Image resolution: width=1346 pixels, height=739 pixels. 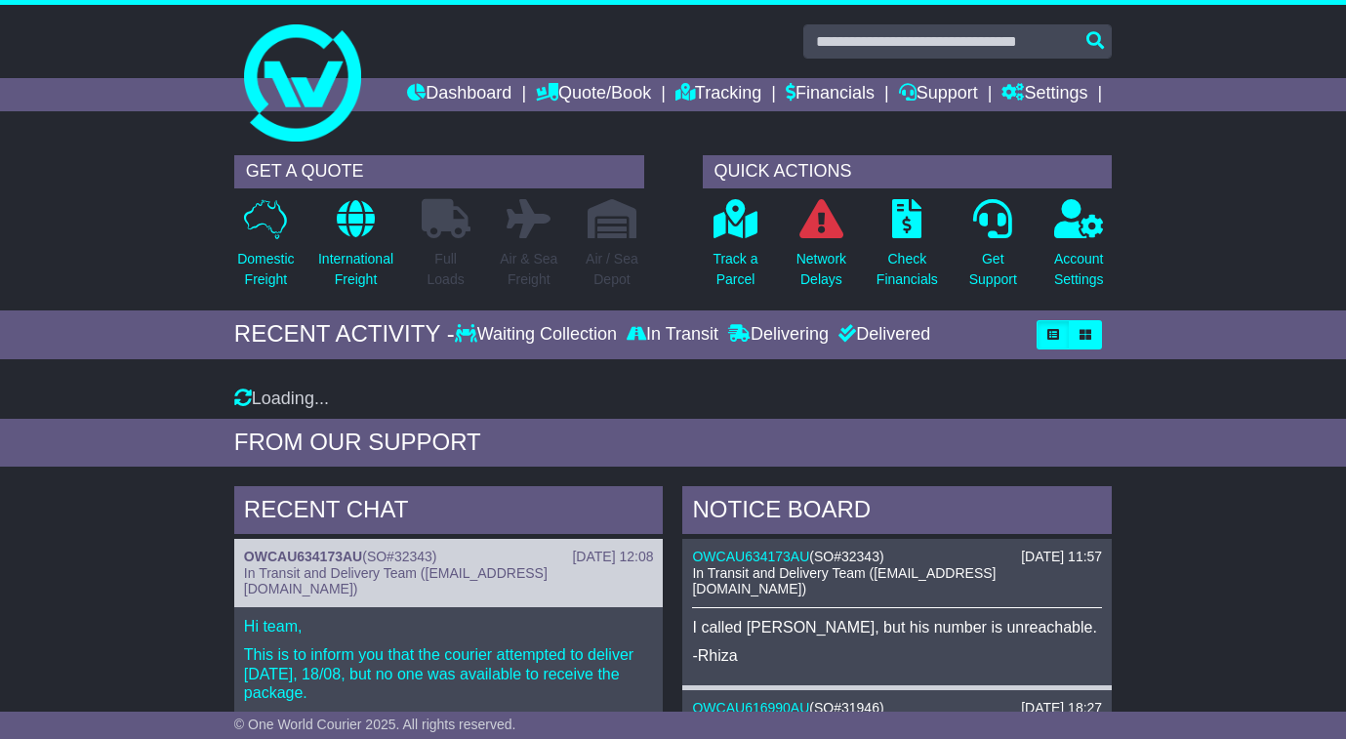 What do you see at coordinates (672, 442) in the screenshot?
I see `div: FROM OUR SUPPORT` at bounding box center [672, 442].